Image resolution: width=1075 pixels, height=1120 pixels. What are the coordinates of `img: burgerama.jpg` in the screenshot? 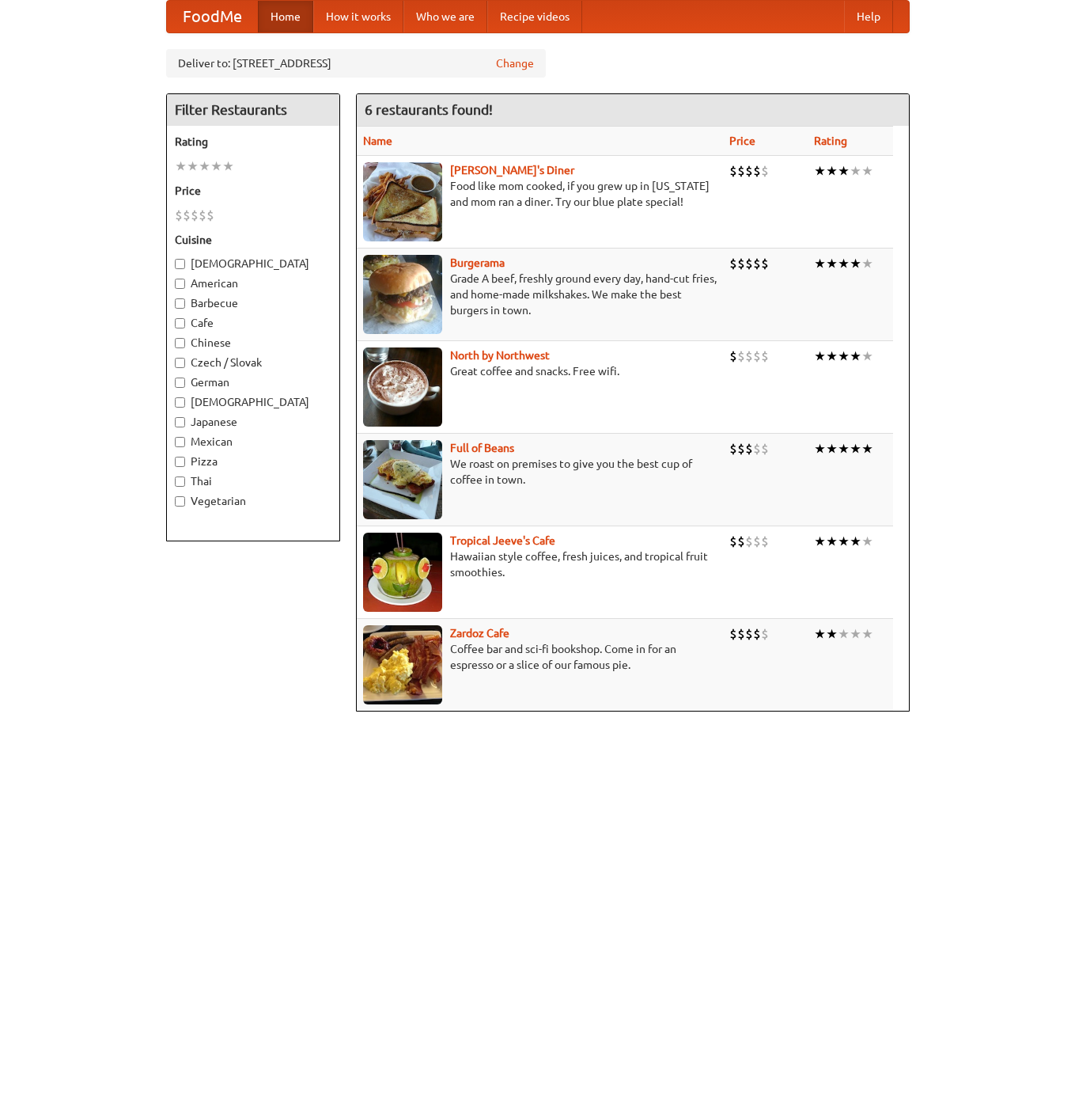 It's located at (403, 295).